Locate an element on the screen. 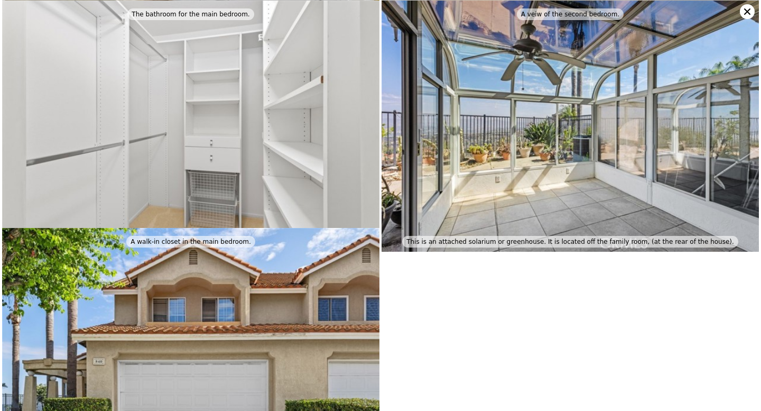 The height and width of the screenshot is (411, 761). div: The bathroom for the main bedroom. is located at coordinates (190, 14).